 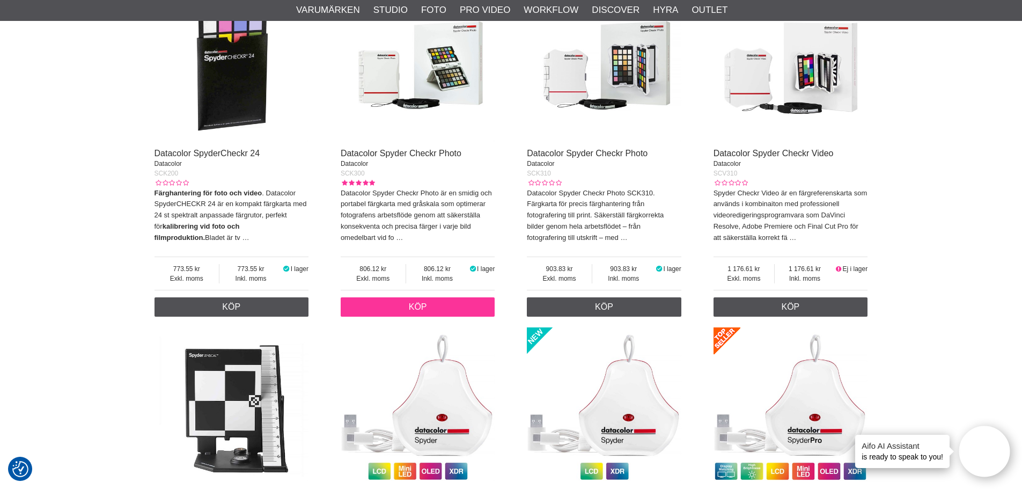 I want to click on a: Discover, so click(x=615, y=10).